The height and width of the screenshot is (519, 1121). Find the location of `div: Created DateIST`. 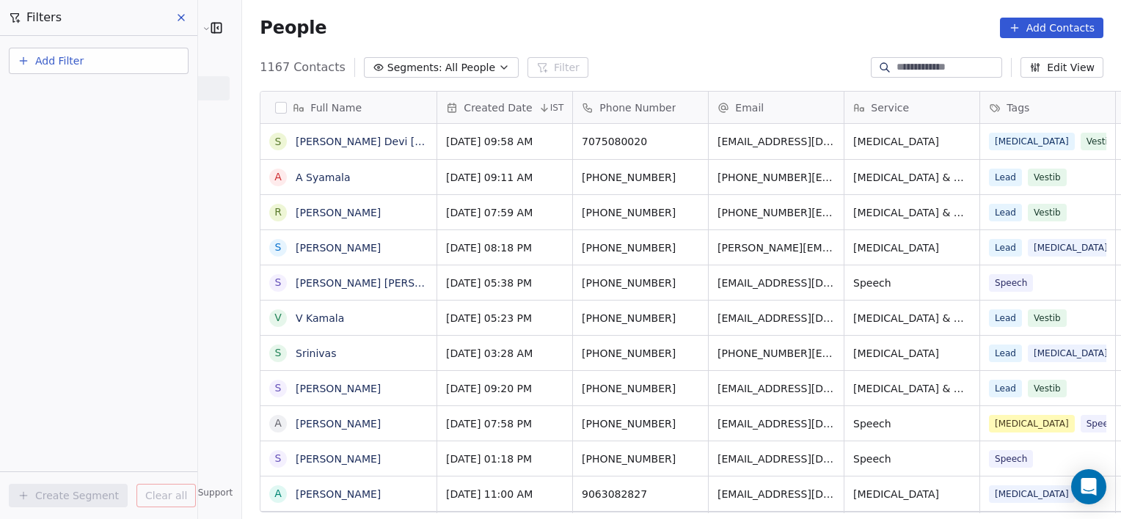

div: Created DateIST is located at coordinates (505, 107).